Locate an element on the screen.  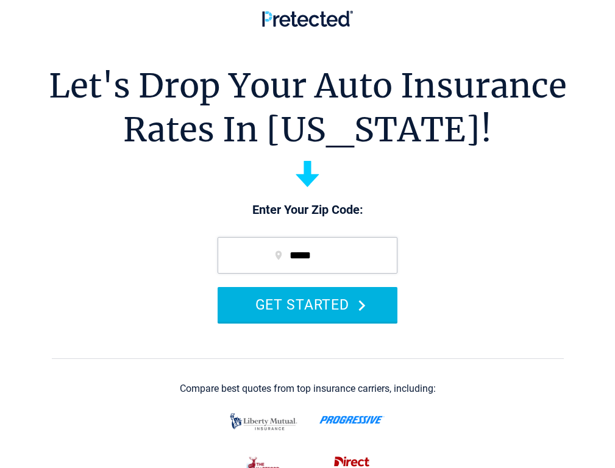
button: GET STARTED is located at coordinates (307, 304).